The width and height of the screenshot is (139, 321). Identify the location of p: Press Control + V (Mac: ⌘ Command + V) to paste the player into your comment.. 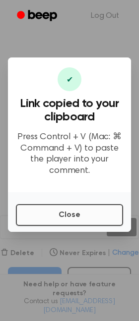
(69, 154).